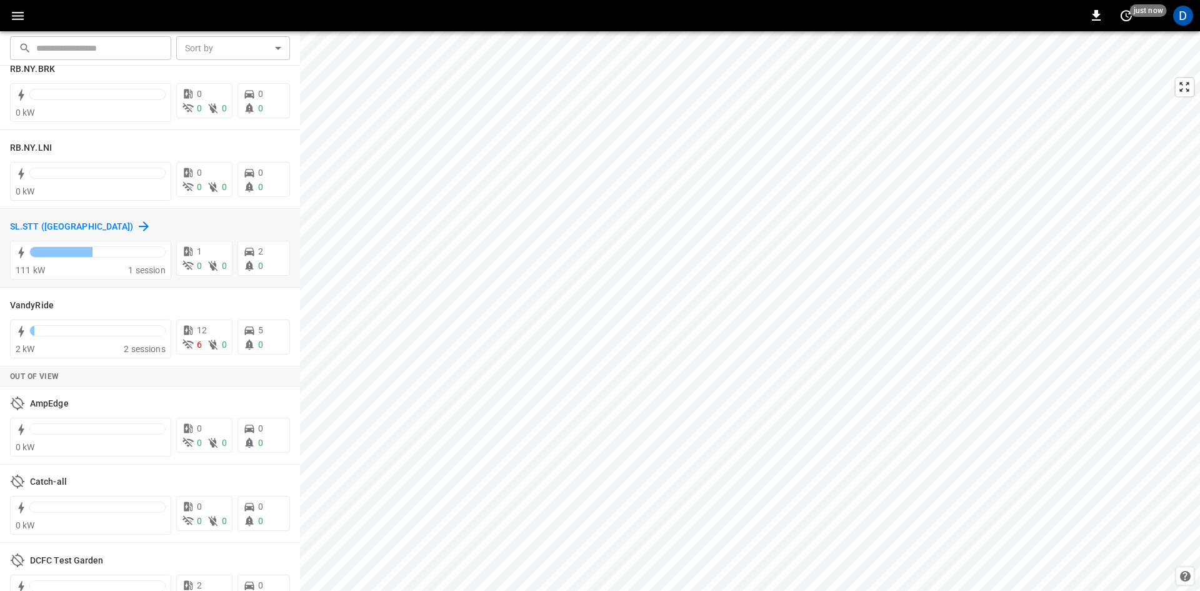 The image size is (1200, 591). Describe the element at coordinates (261, 330) in the screenshot. I see `span: 5` at that location.